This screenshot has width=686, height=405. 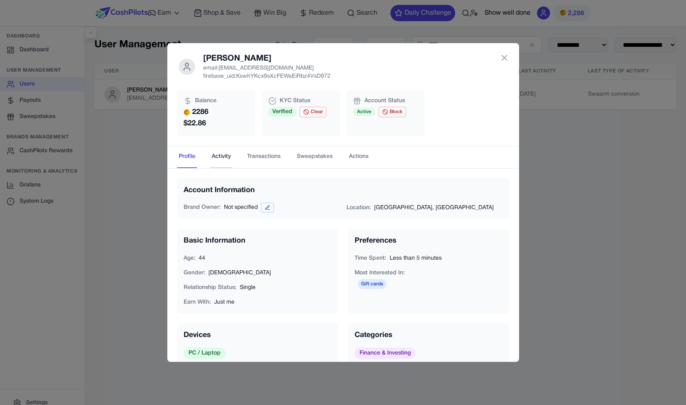 I want to click on button: Profile, so click(x=187, y=157).